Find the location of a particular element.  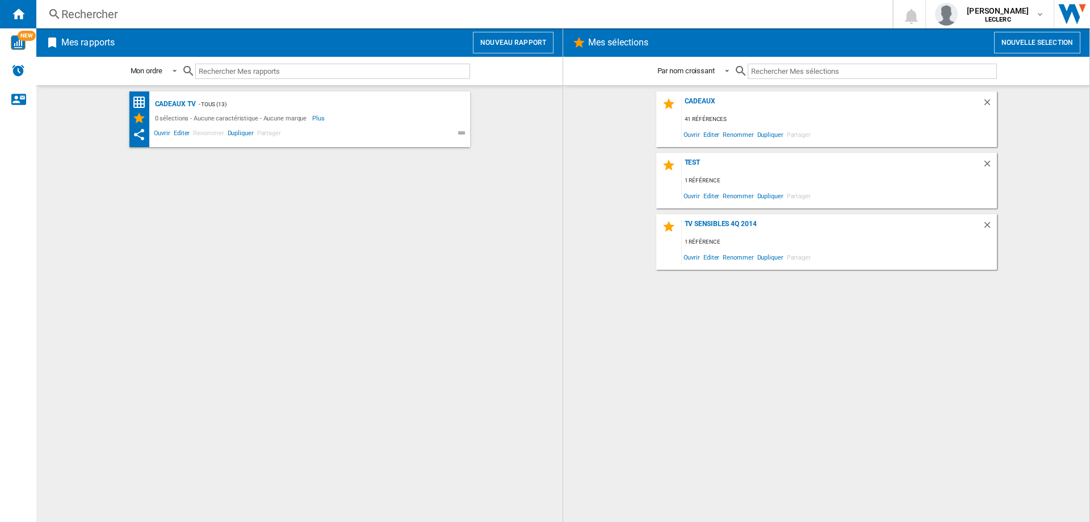

div: 0 sélections - Aucune caractéristique - Aucune marque is located at coordinates (232, 118).